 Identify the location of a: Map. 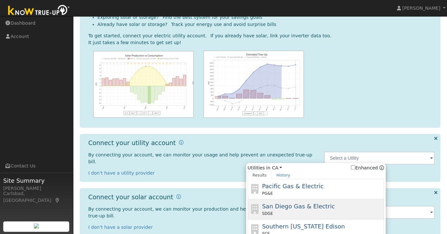
(58, 201).